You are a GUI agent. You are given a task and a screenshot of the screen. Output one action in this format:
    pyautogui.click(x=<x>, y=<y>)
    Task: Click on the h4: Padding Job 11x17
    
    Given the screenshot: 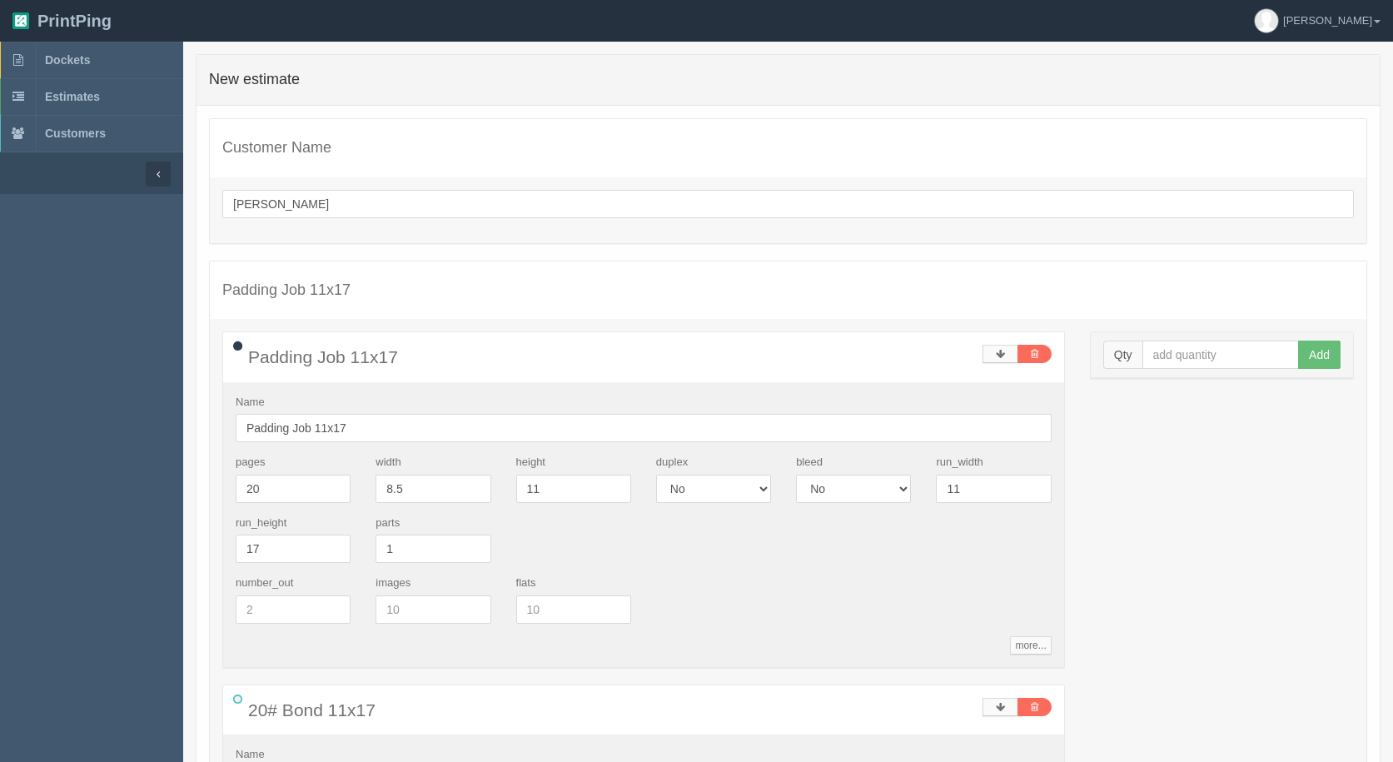 What is the action you would take?
    pyautogui.click(x=788, y=291)
    